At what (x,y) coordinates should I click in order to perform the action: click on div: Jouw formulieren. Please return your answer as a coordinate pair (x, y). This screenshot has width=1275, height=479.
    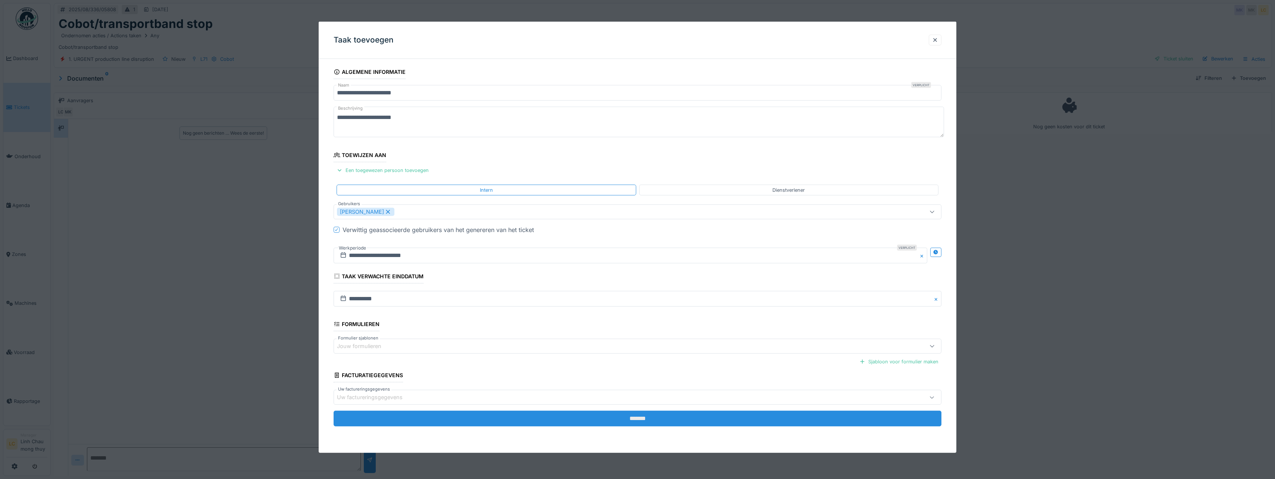
    Looking at the image, I should click on (364, 346).